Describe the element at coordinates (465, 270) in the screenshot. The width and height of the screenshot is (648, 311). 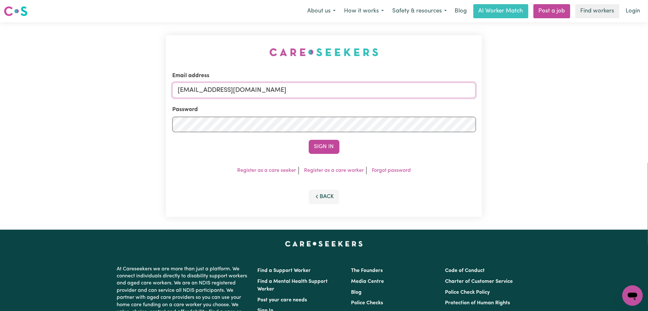
I see `a: Code of Conduct` at that location.